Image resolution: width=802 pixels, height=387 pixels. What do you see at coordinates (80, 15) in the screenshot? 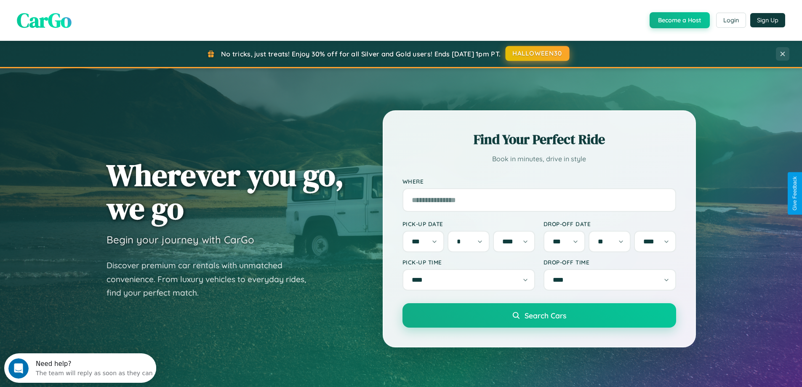
I see `div: Open Intercom Messenger` at bounding box center [80, 15].